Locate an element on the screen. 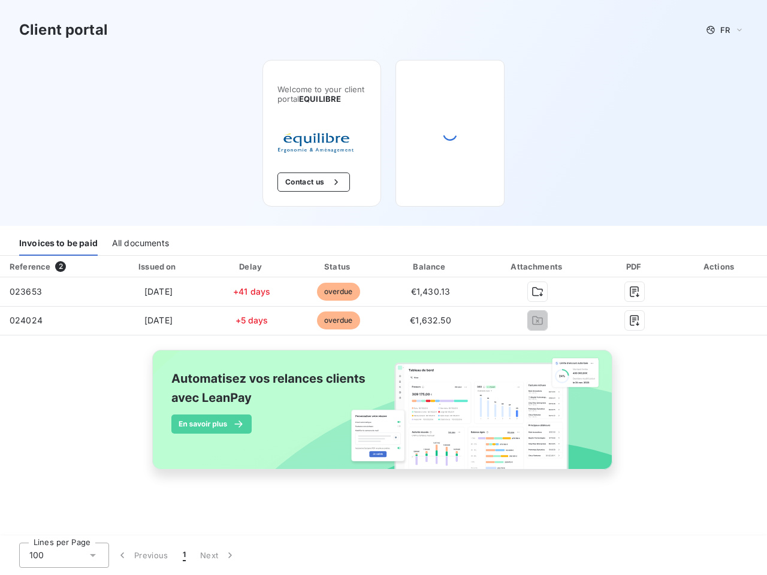  span: €1,430.13 is located at coordinates (430, 291).